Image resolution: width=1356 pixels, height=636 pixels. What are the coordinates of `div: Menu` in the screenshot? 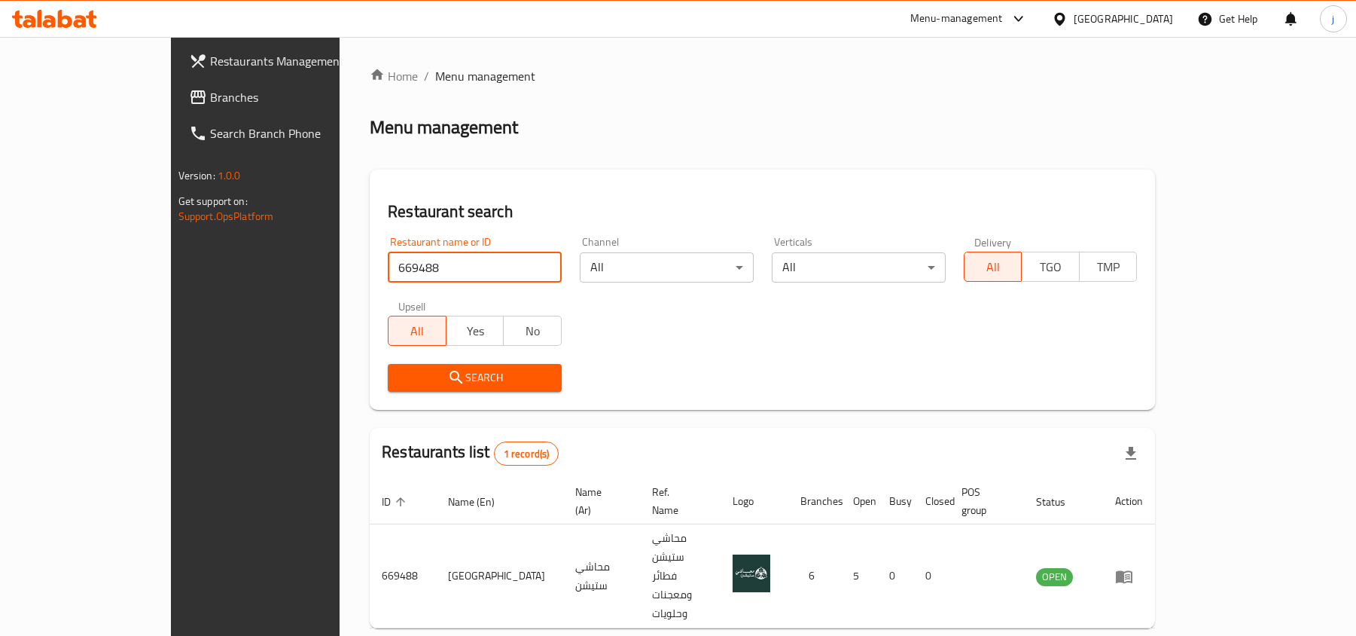 It's located at (1129, 576).